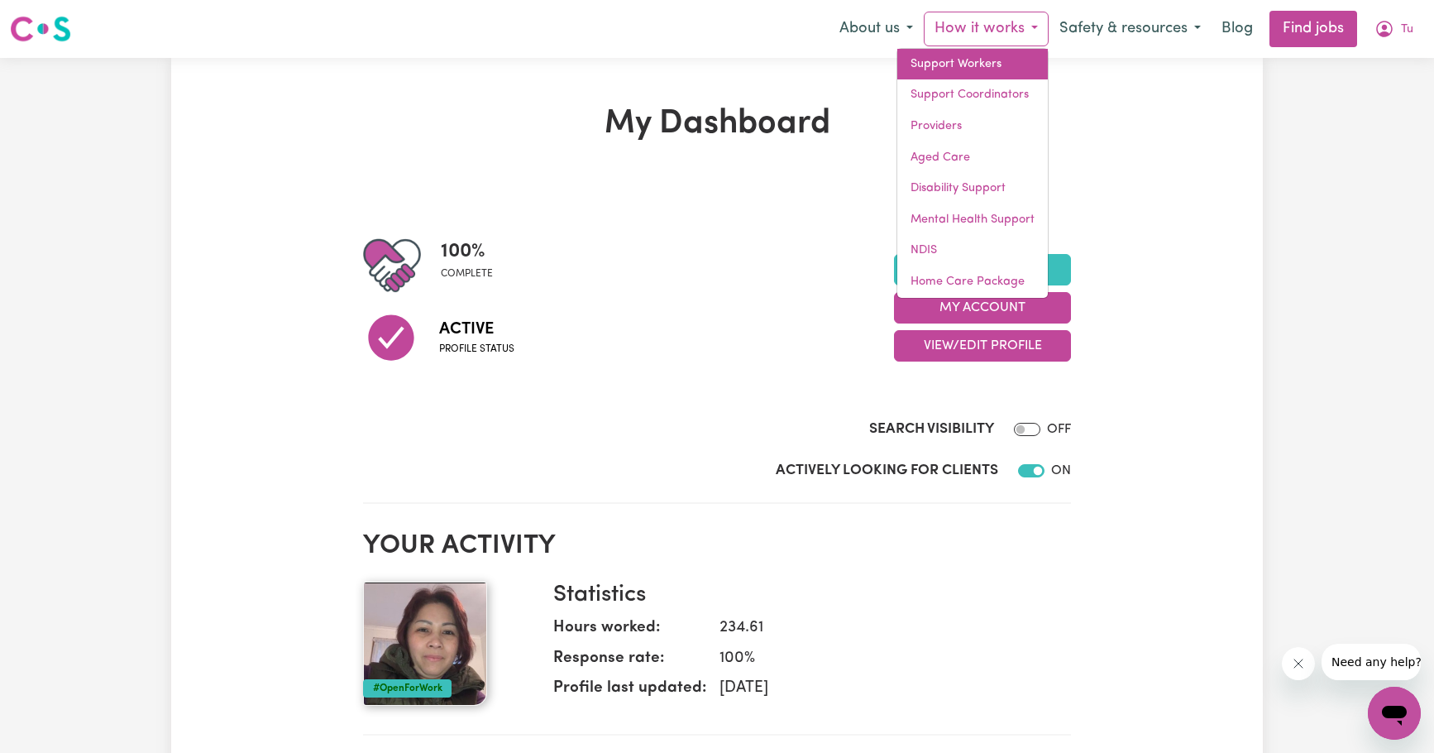  What do you see at coordinates (1407, 30) in the screenshot?
I see `span: Tu` at bounding box center [1407, 30].